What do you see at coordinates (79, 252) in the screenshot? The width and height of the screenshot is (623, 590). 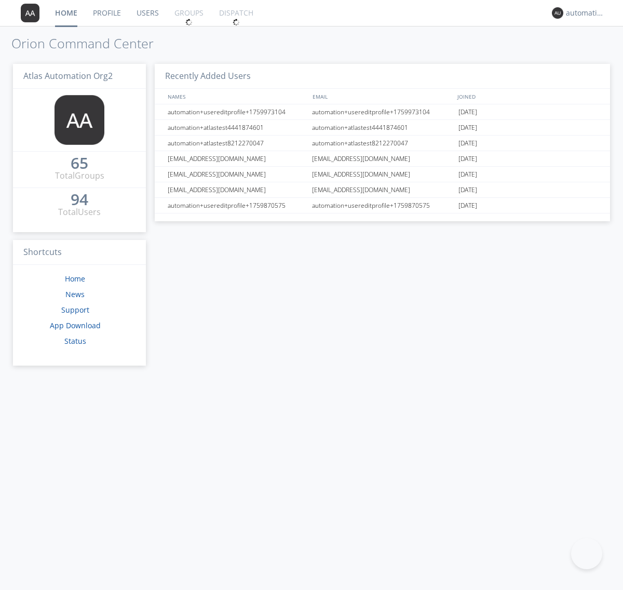 I see `h3: Shortcuts` at bounding box center [79, 252].